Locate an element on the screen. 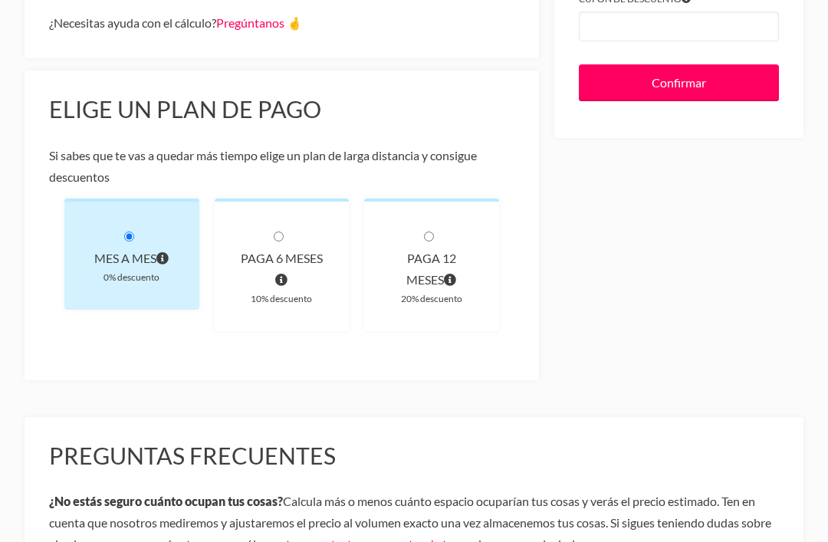  span: Pagas cada 12 meses por el volumen que ocupan tus cosas. El precio incluye el descuento de 20% y ... is located at coordinates (450, 281).